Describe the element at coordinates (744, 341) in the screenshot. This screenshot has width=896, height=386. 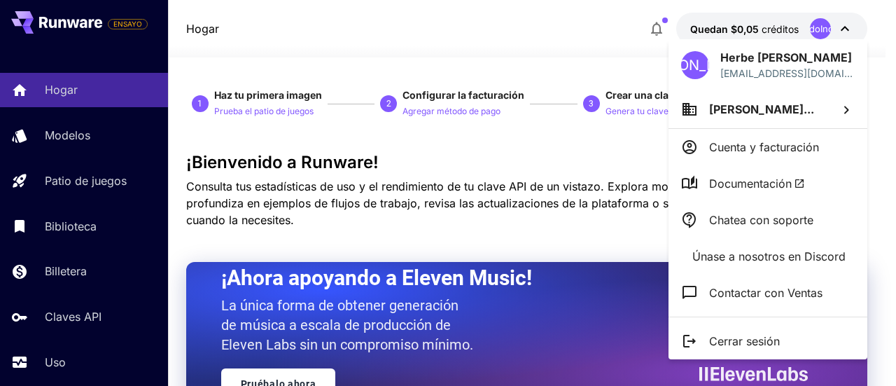
I see `font: Cerrar sesión` at that location.